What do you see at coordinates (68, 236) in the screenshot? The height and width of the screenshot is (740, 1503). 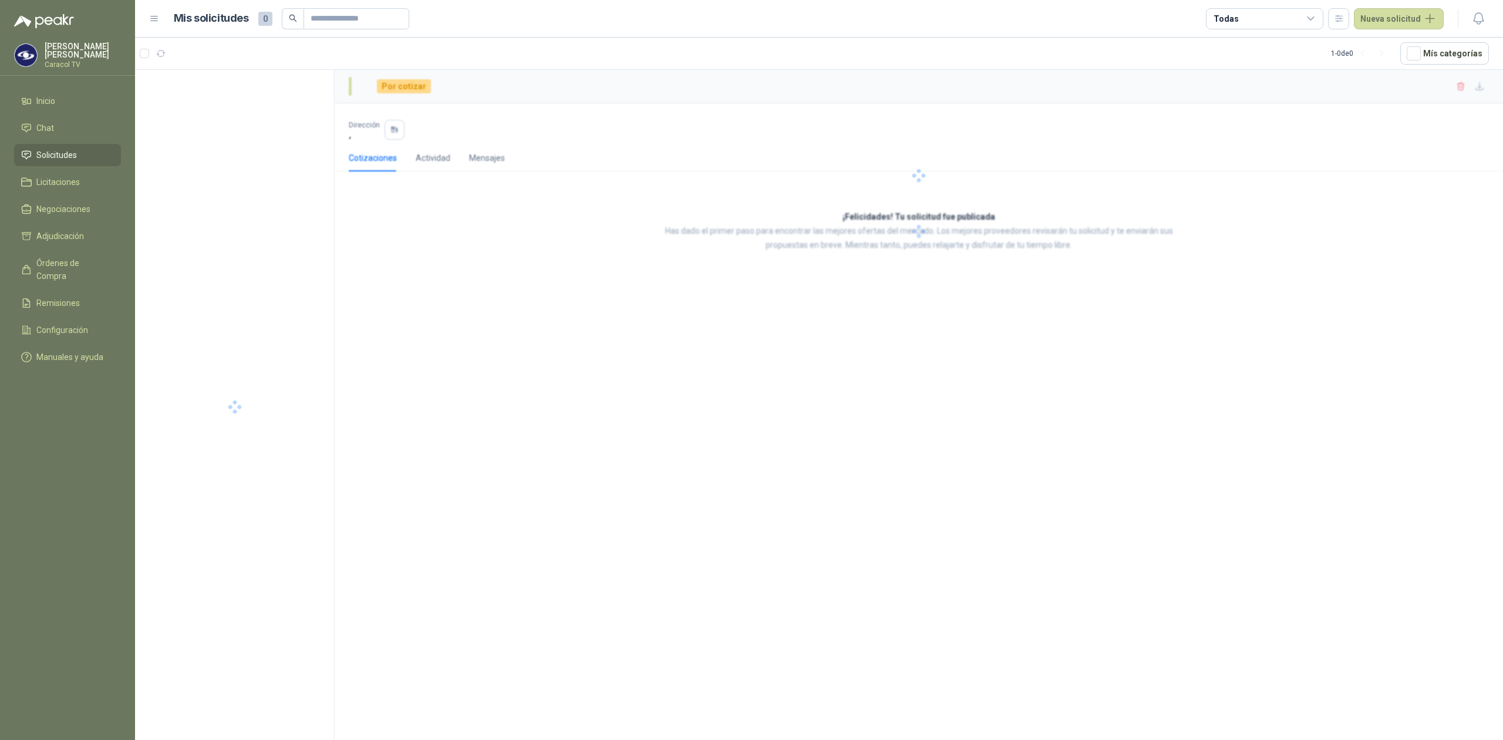 I see `a: Adjudicación` at bounding box center [68, 236].